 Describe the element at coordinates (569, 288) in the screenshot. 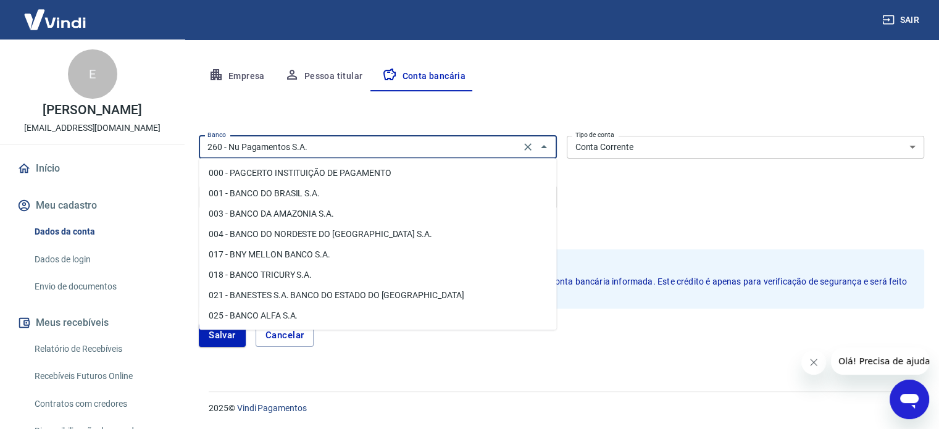

I see `span: Ao cadastrar uma nova conta bancária, faremos um crédito de valor simbólico na conta bancária inf...` at that location.